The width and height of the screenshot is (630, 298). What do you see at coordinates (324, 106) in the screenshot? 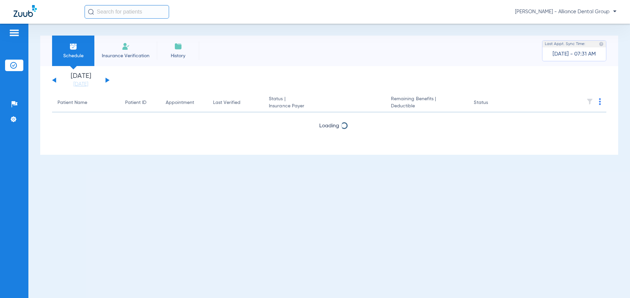
I see `span: Insurance Payer` at bounding box center [324, 106].